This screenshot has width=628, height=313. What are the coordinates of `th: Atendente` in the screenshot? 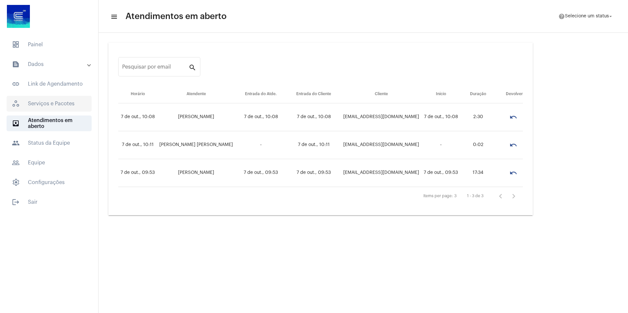 It's located at (196, 94).